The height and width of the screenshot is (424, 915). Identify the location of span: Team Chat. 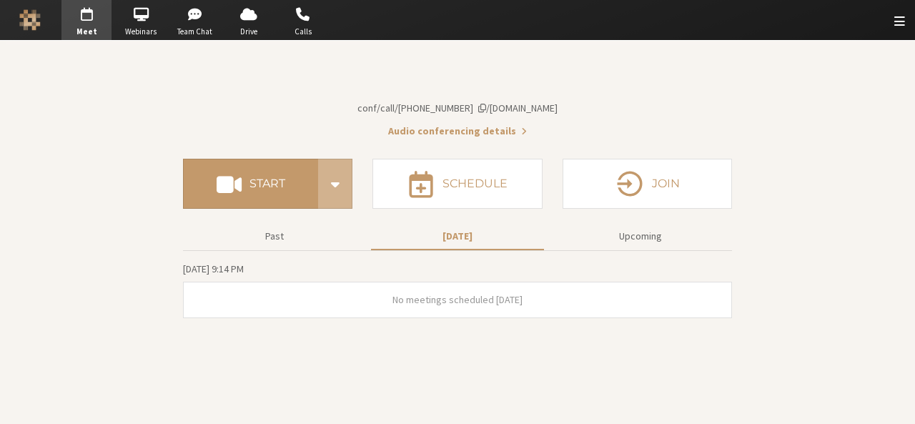
(195, 31).